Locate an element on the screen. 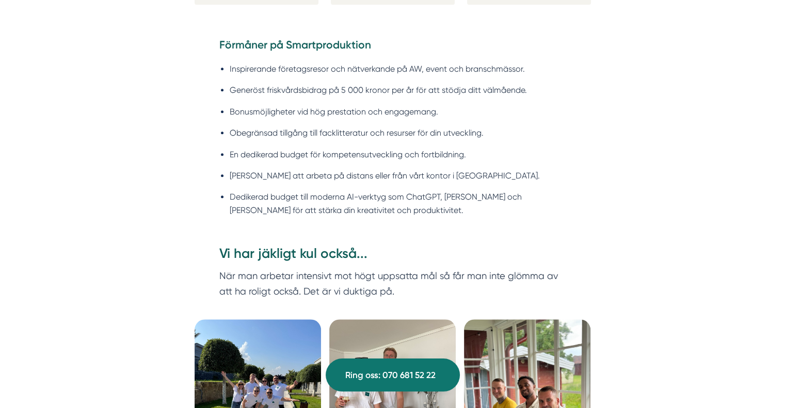 This screenshot has height=408, width=785. a: Ring oss: 070 681 52 22 is located at coordinates (393, 375).